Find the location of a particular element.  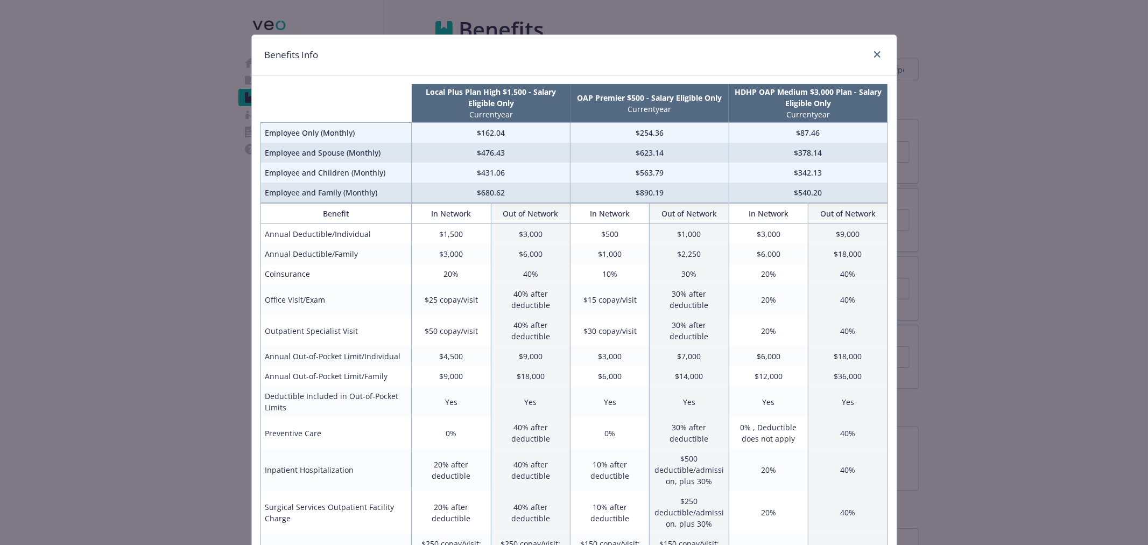

td: $50 copay/visit is located at coordinates (451, 330).